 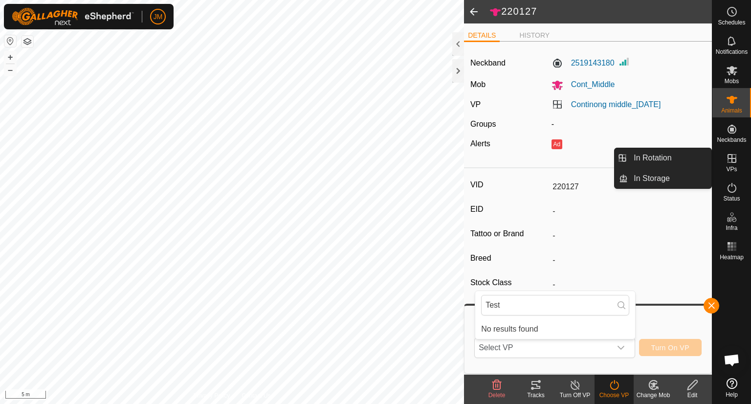 What do you see at coordinates (652, 178) in the screenshot?
I see `span: In Storage` at bounding box center [652, 178].